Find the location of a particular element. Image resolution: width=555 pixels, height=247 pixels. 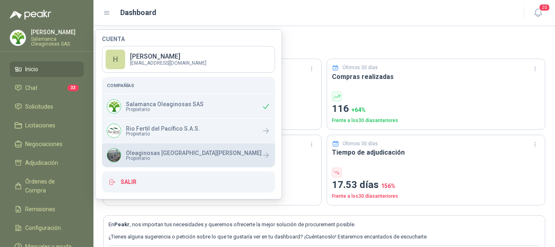

span: Configuración is located at coordinates (43, 228).